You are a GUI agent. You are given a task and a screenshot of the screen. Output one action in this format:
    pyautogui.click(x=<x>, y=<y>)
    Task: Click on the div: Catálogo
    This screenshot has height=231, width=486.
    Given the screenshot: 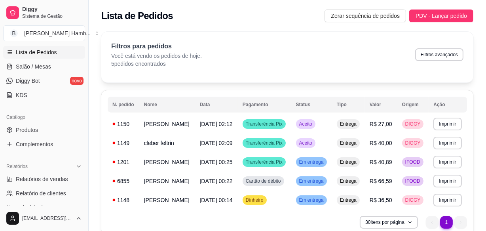 What is the action you would take?
    pyautogui.click(x=44, y=117)
    